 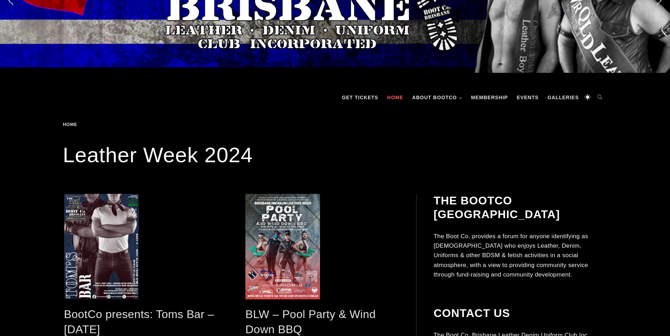 I want to click on h1: Leather Week 2024, so click(x=335, y=155).